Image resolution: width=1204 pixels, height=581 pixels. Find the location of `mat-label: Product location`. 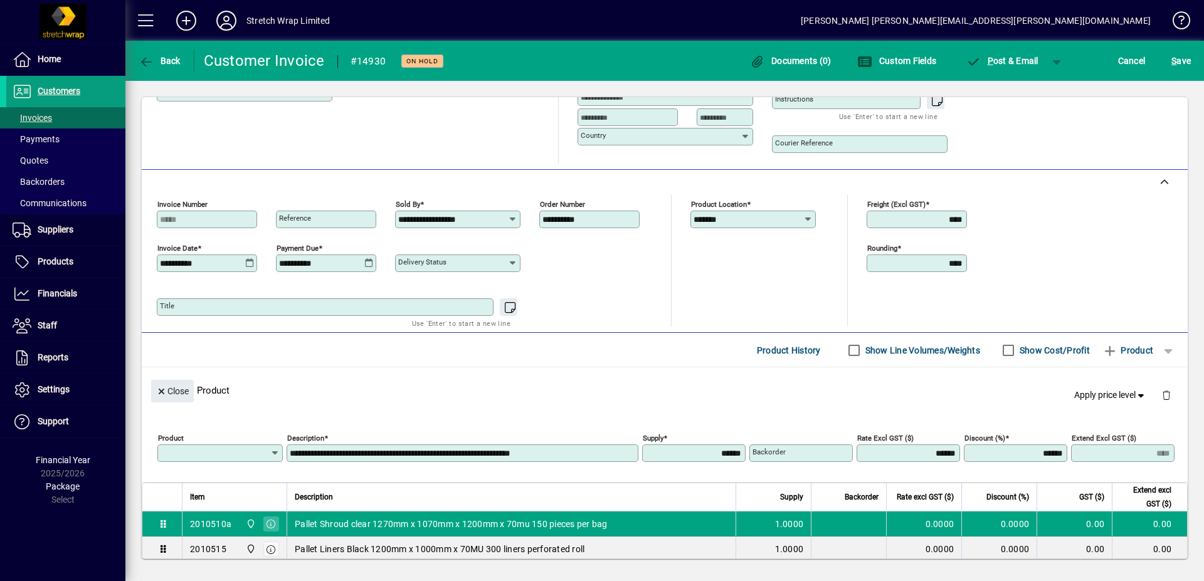

mat-label: Product location is located at coordinates (718, 204).